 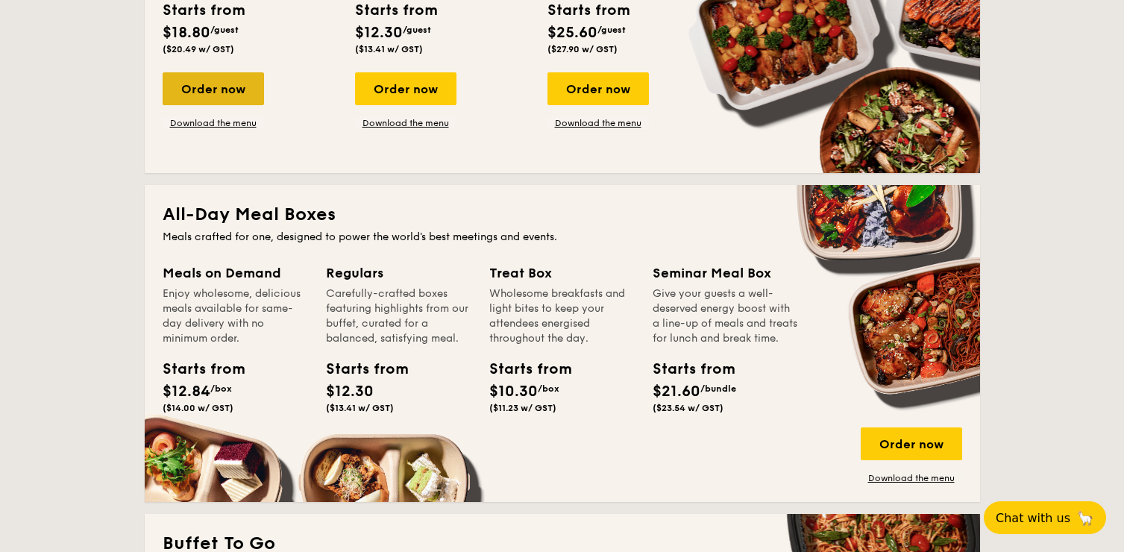 I want to click on div: Enjoy wholesome, delicious meals available for same-day delivery with no minimum order., so click(x=235, y=316).